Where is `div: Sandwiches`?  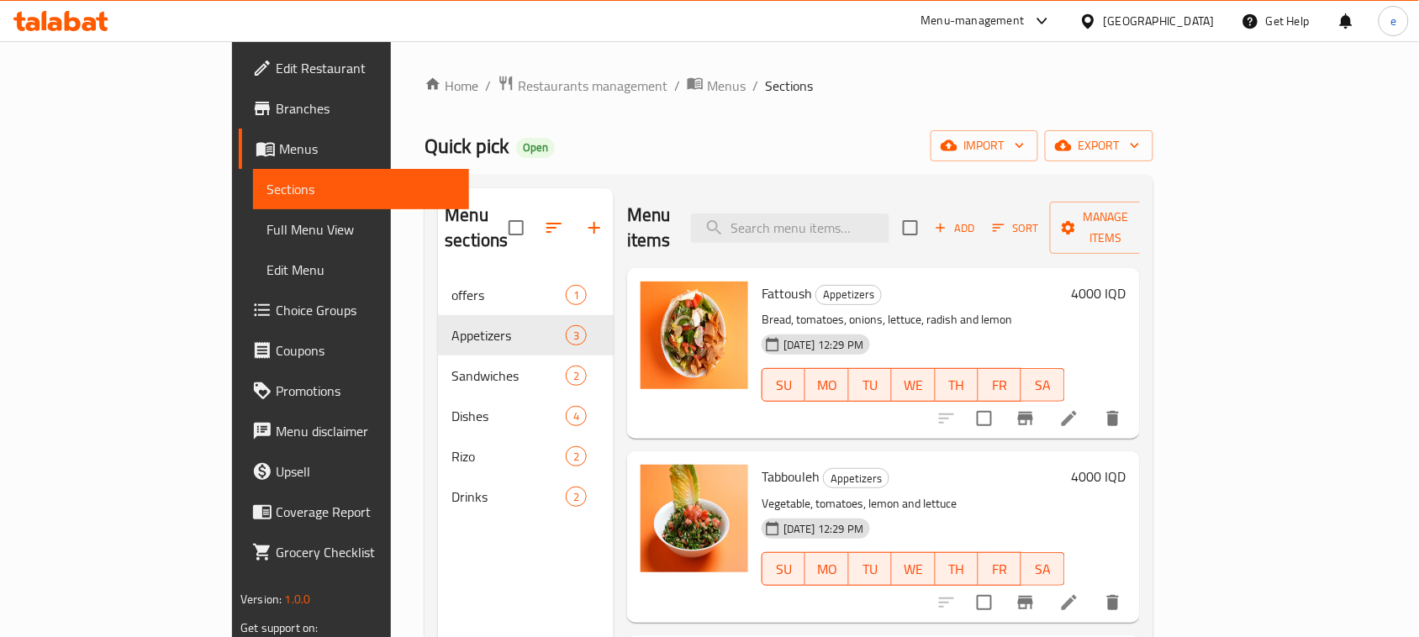
div: Sandwiches is located at coordinates (508, 376).